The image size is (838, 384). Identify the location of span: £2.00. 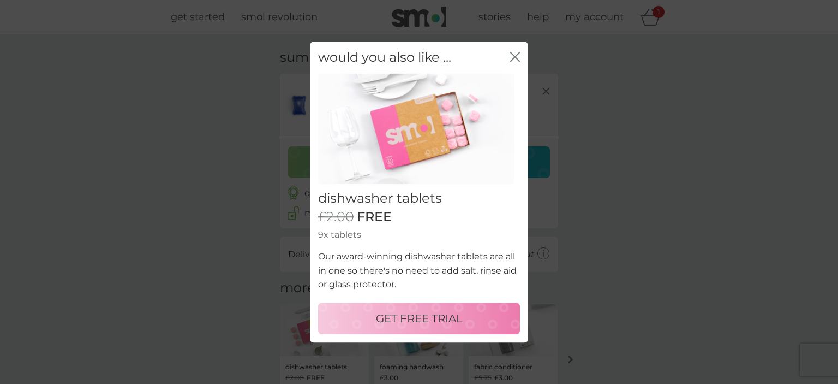
(336, 217).